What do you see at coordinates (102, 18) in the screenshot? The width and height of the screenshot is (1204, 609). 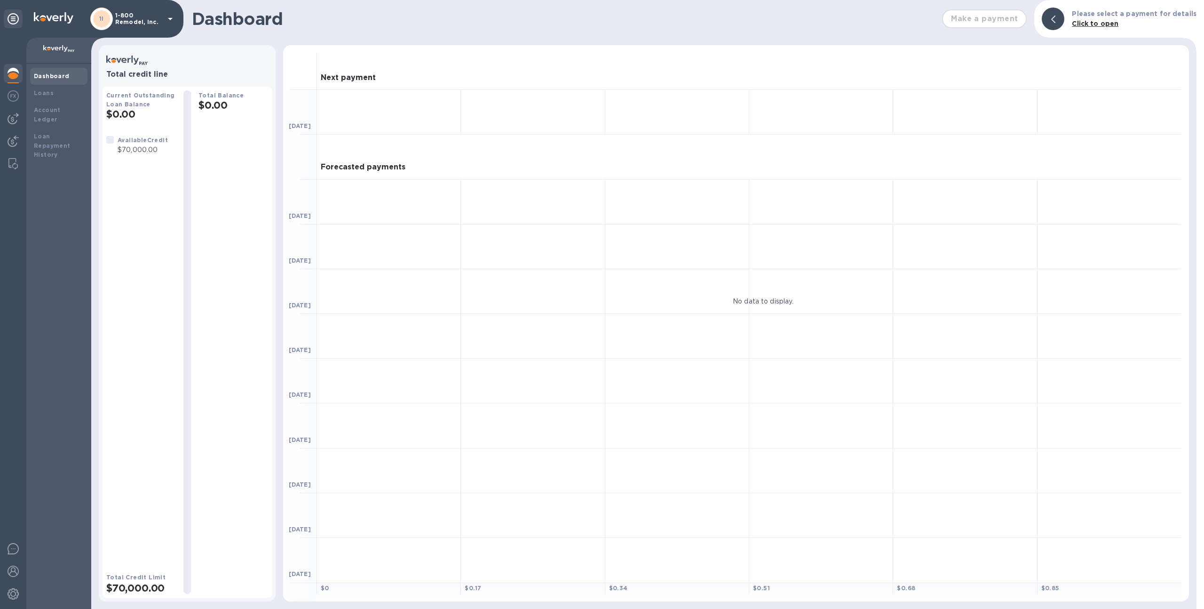 I see `b: 1I` at bounding box center [102, 18].